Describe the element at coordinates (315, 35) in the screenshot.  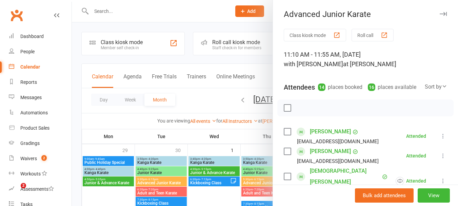
I see `button: Class kiosk mode` at that location.